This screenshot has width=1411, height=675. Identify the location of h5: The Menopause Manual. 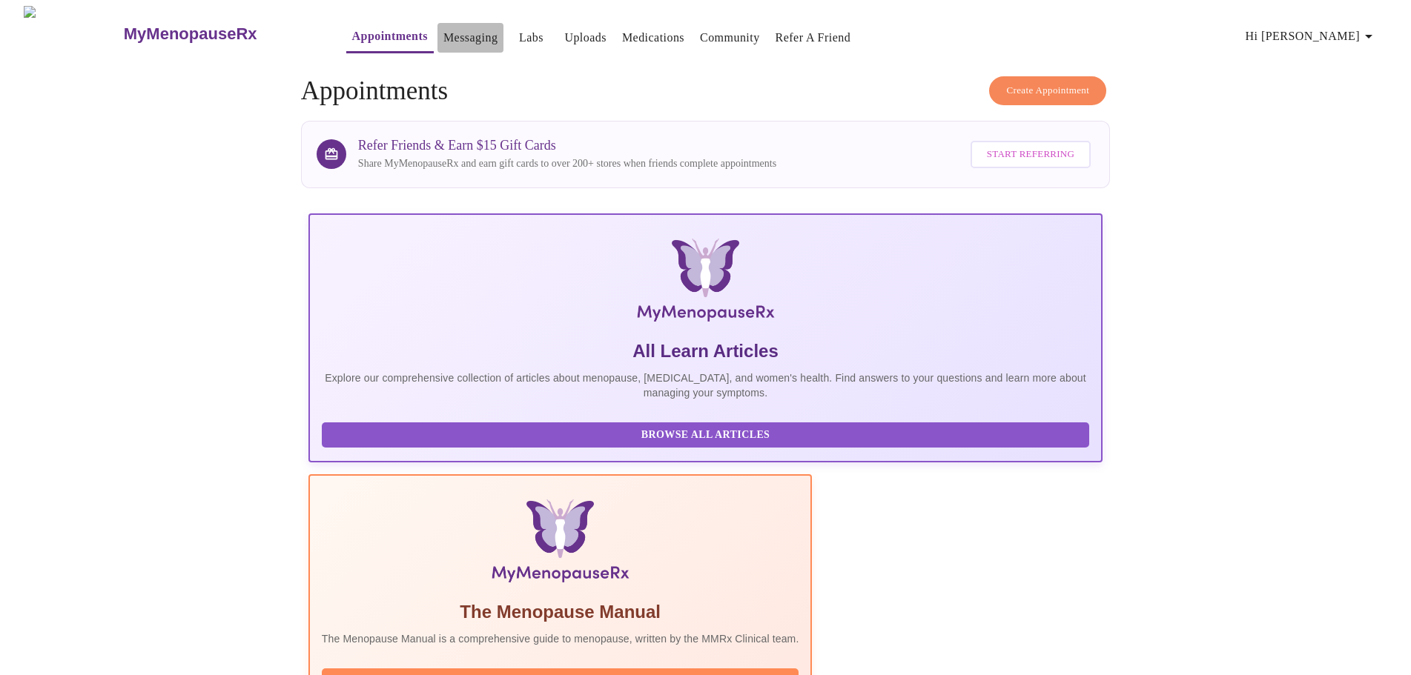
(561, 612).